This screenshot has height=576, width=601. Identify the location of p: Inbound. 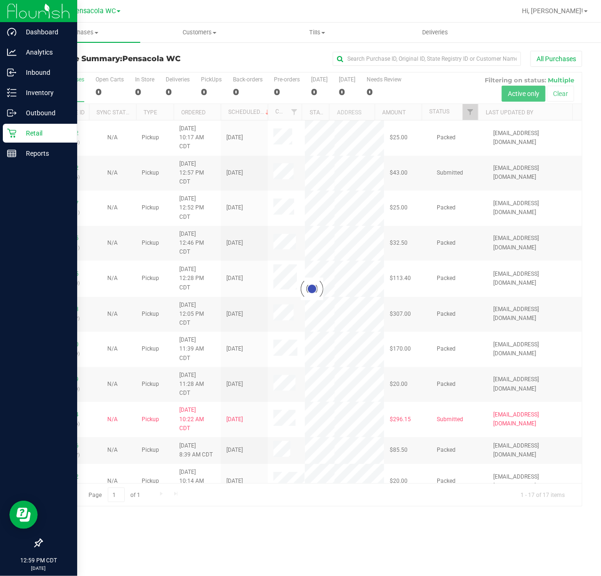
(45, 72).